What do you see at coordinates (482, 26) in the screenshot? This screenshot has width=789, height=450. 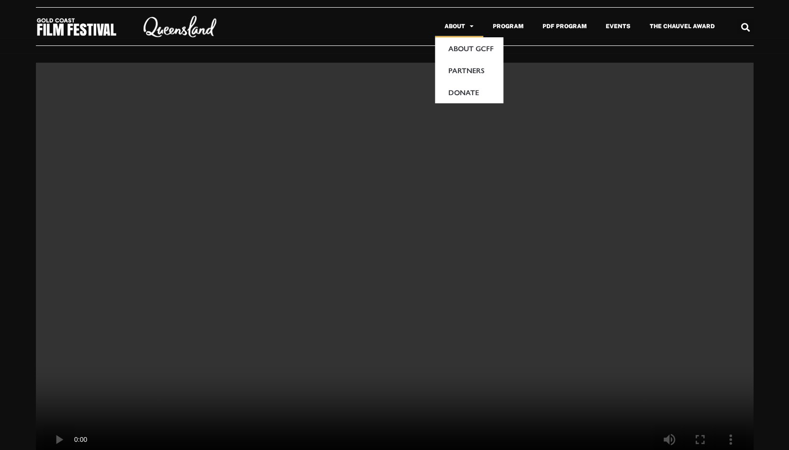 I see `nav: Menu` at bounding box center [482, 26].